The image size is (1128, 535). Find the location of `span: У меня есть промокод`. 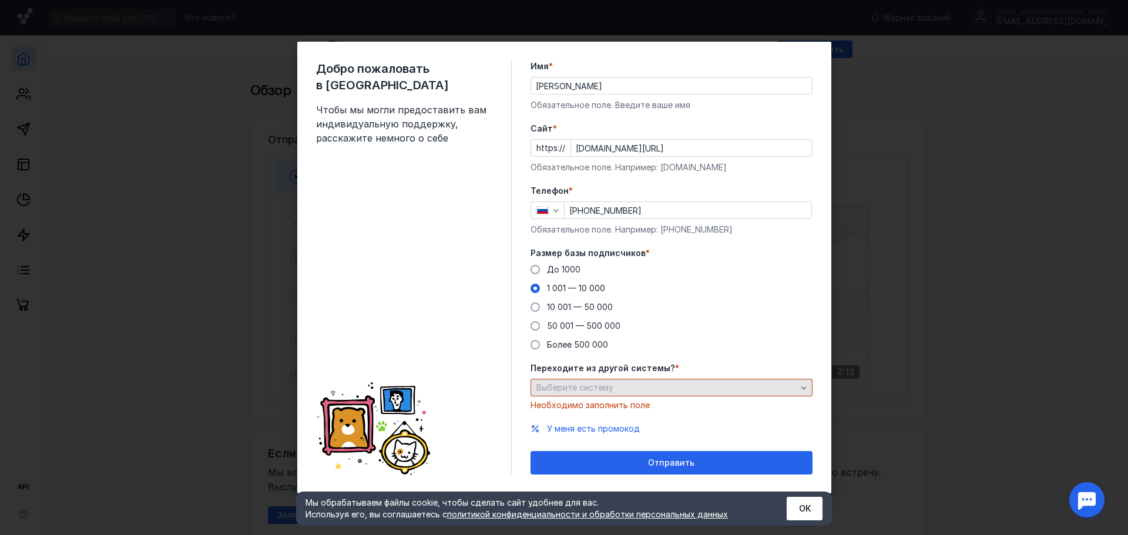

span: У меня есть промокод is located at coordinates (593, 428).